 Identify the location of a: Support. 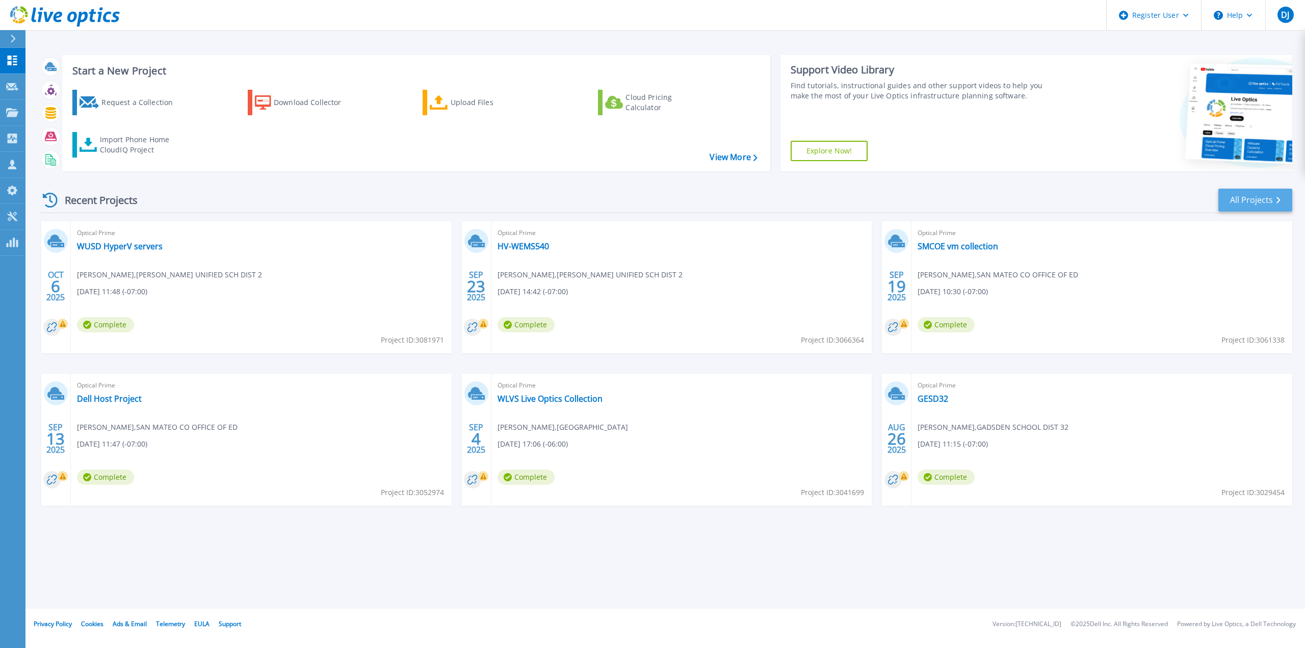
(230, 623).